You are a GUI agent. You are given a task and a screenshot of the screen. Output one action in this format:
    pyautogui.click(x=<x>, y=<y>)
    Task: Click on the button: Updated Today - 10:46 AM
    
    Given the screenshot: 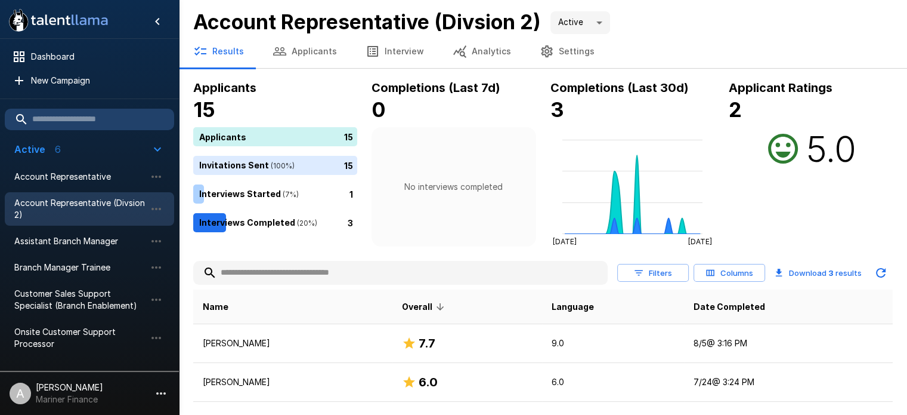 What is the action you would take?
    pyautogui.click(x=881, y=273)
    